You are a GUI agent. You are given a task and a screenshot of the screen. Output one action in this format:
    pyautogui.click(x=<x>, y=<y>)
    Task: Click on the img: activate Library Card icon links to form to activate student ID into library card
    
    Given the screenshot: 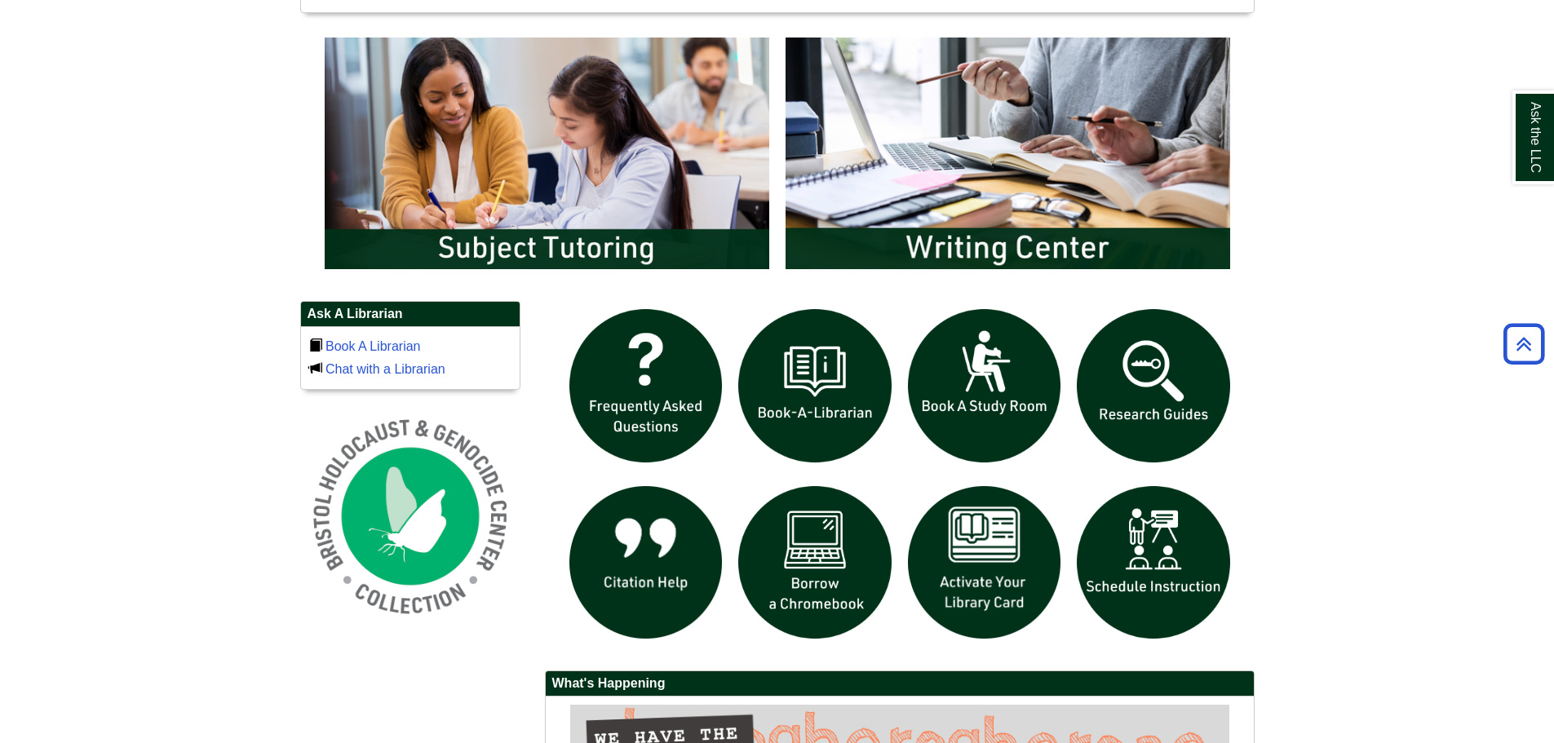 What is the action you would take?
    pyautogui.click(x=985, y=563)
    